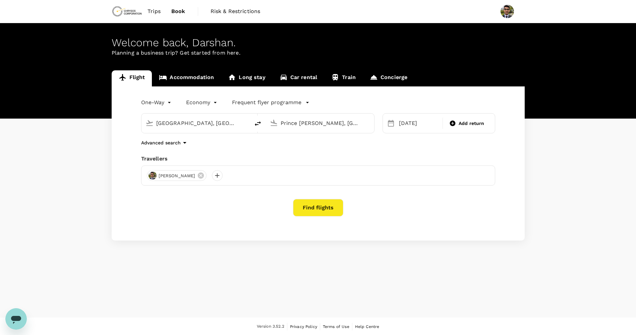  What do you see at coordinates (471, 123) in the screenshot?
I see `span: Add return` at bounding box center [471, 123].